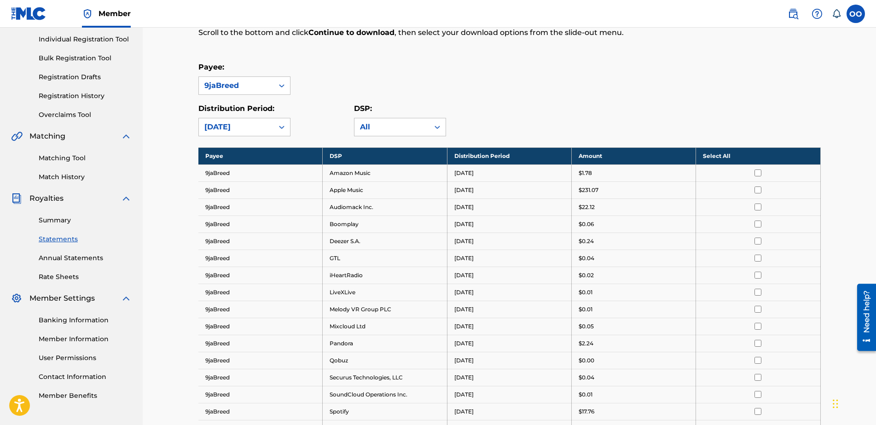 The image size is (876, 425). Describe the element at coordinates (385, 309) in the screenshot. I see `td: Melody VR Group PLC` at that location.